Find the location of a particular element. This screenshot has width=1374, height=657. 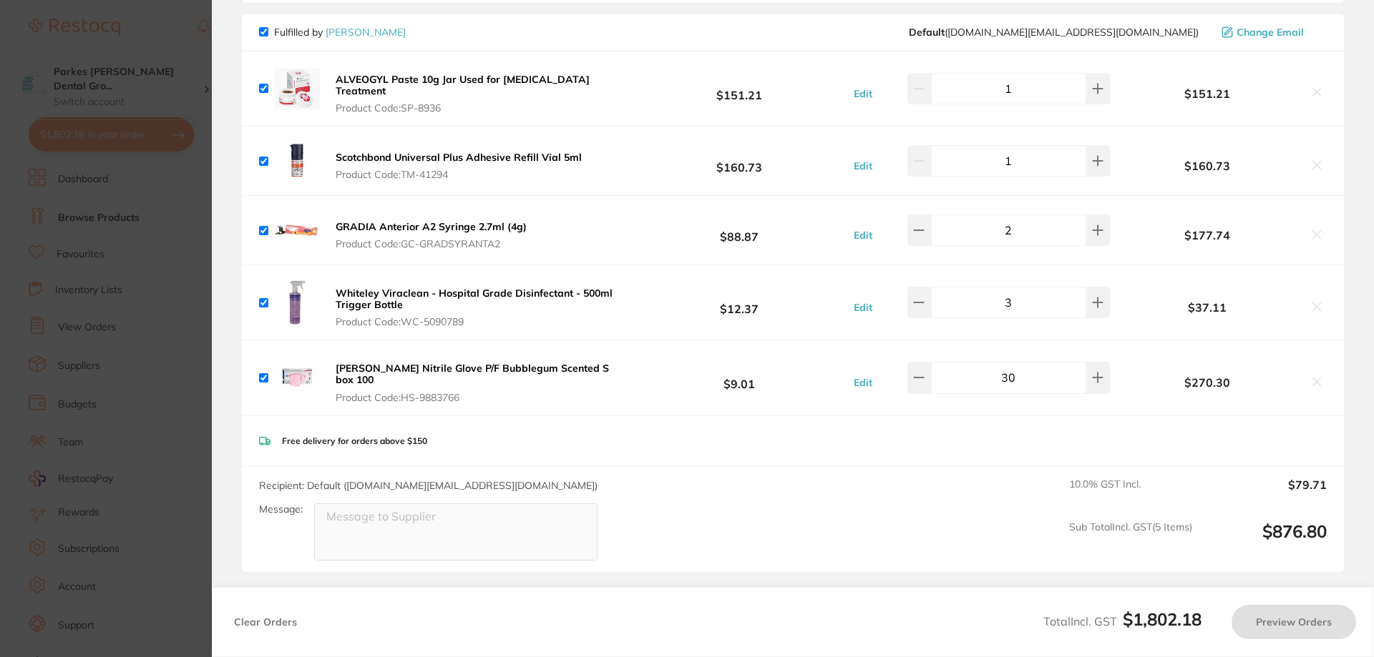

b: $9.01 is located at coordinates (739, 378).